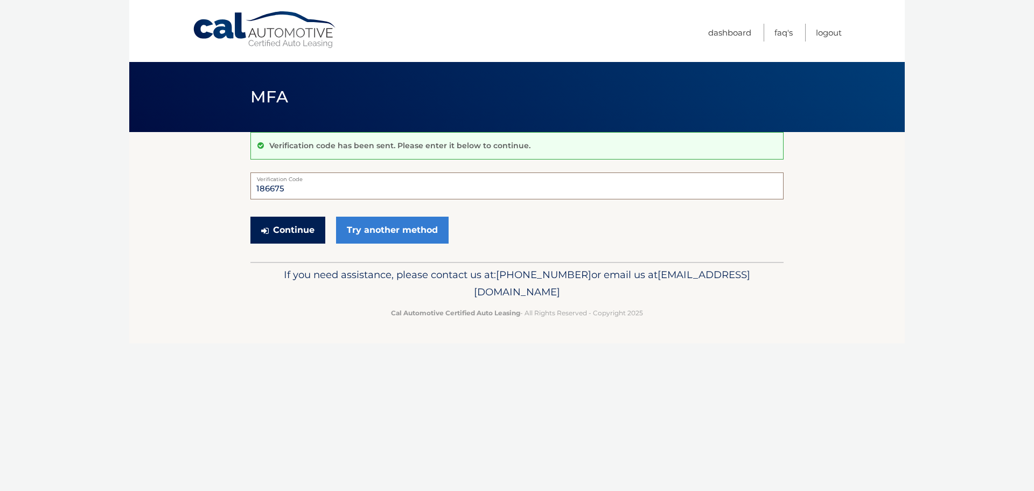  What do you see at coordinates (517, 312) in the screenshot?
I see `p: - All Rights Reserved - Copyright 2025` at bounding box center [517, 312].